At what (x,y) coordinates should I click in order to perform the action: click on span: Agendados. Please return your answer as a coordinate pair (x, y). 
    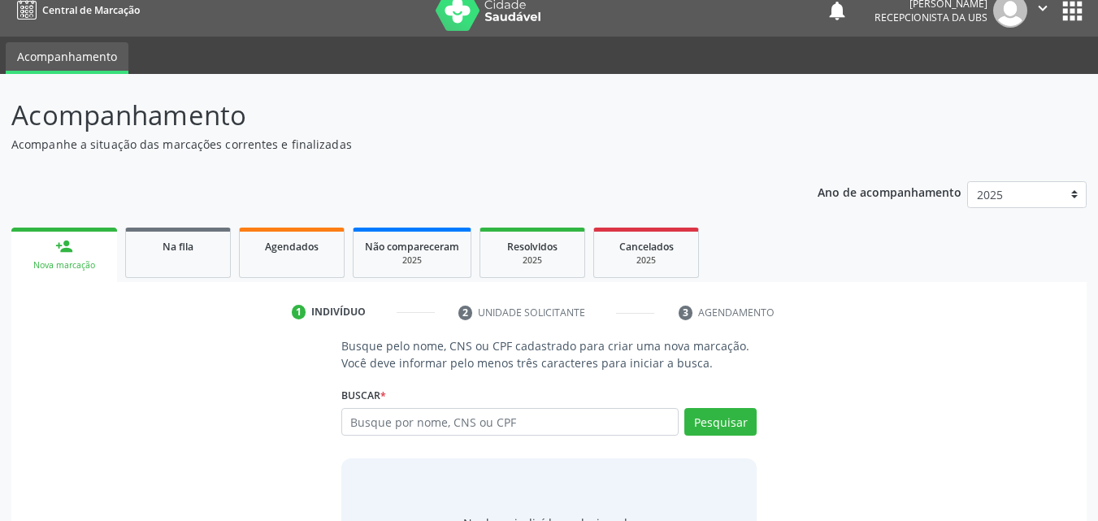
    Looking at the image, I should click on (292, 246).